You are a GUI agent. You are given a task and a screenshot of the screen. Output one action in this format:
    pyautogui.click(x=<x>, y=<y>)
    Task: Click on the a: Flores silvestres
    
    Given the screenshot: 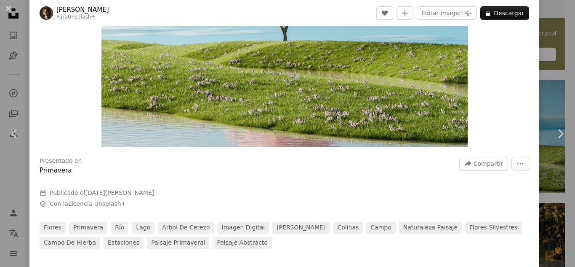 What is the action you would take?
    pyautogui.click(x=494, y=227)
    